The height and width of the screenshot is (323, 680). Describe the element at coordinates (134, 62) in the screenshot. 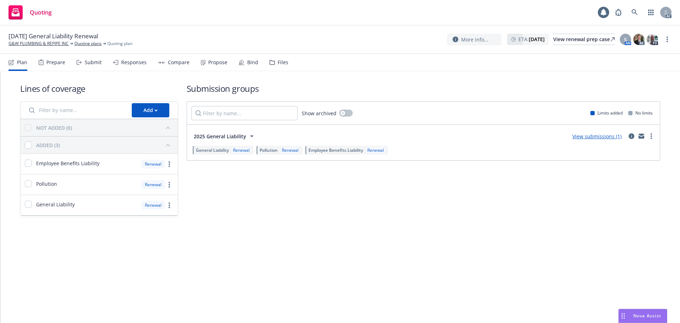

I see `div: Responses` at that location.